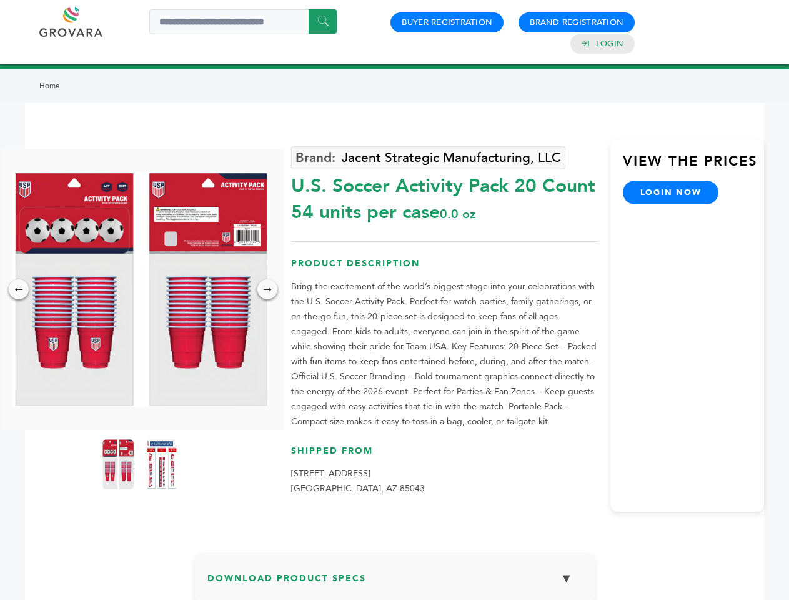  I want to click on a: Brand Registration, so click(576, 22).